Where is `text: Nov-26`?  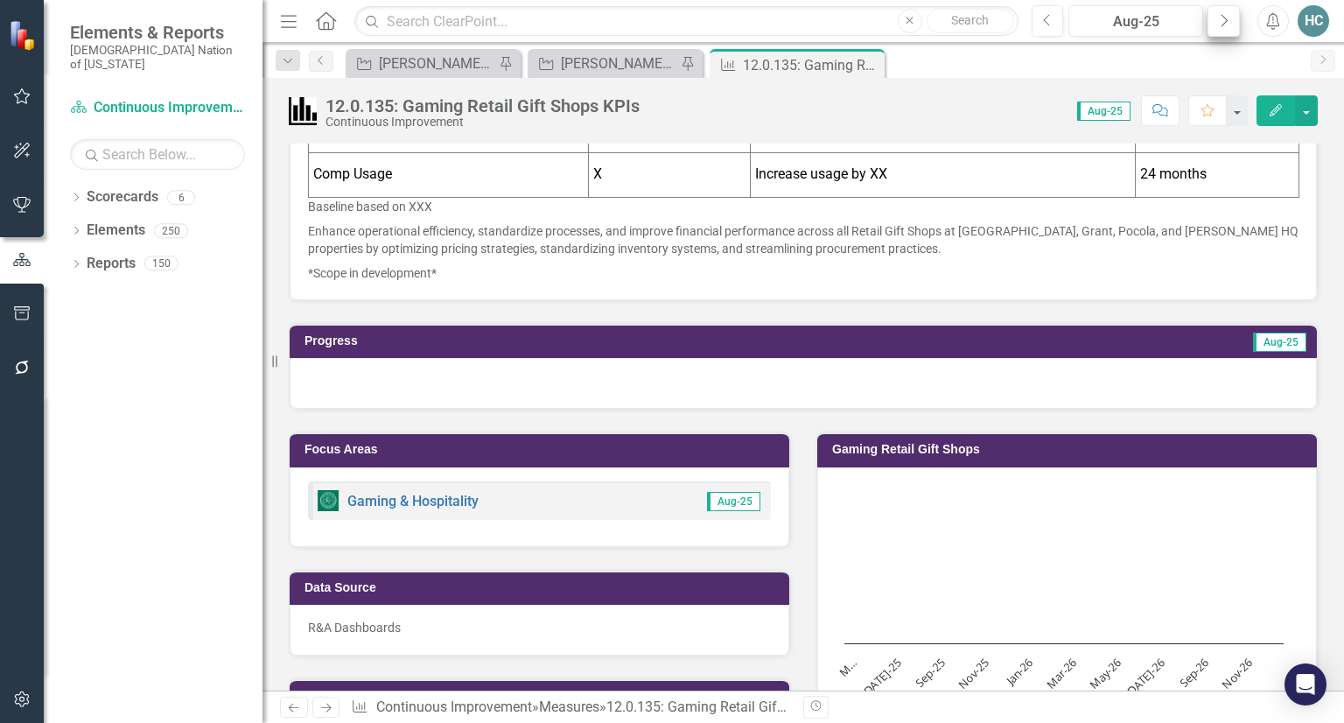
text: Nov-26 is located at coordinates (1238, 673).